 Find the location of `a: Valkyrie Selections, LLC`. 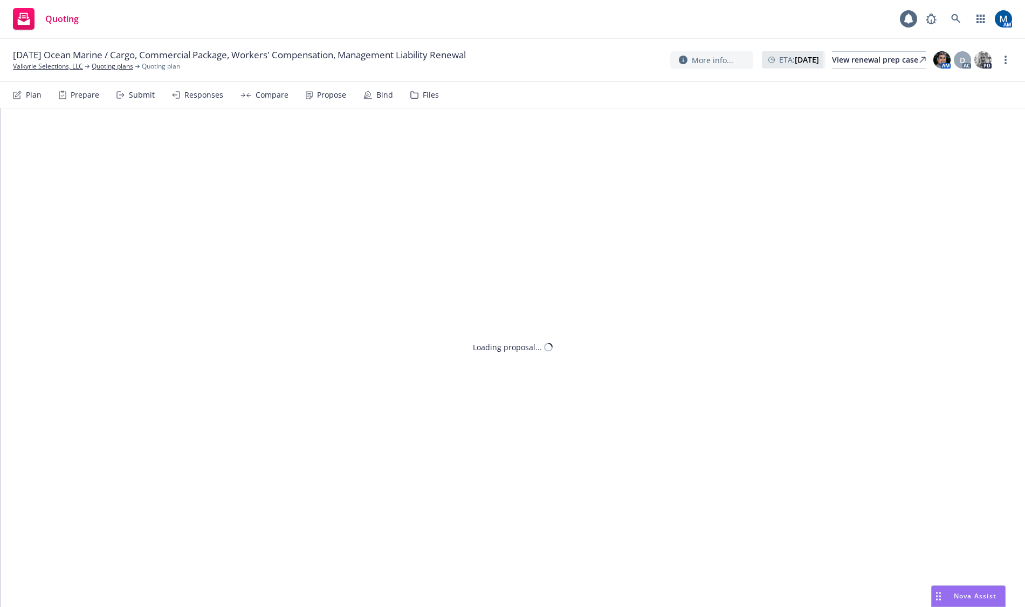

a: Valkyrie Selections, LLC is located at coordinates (48, 66).